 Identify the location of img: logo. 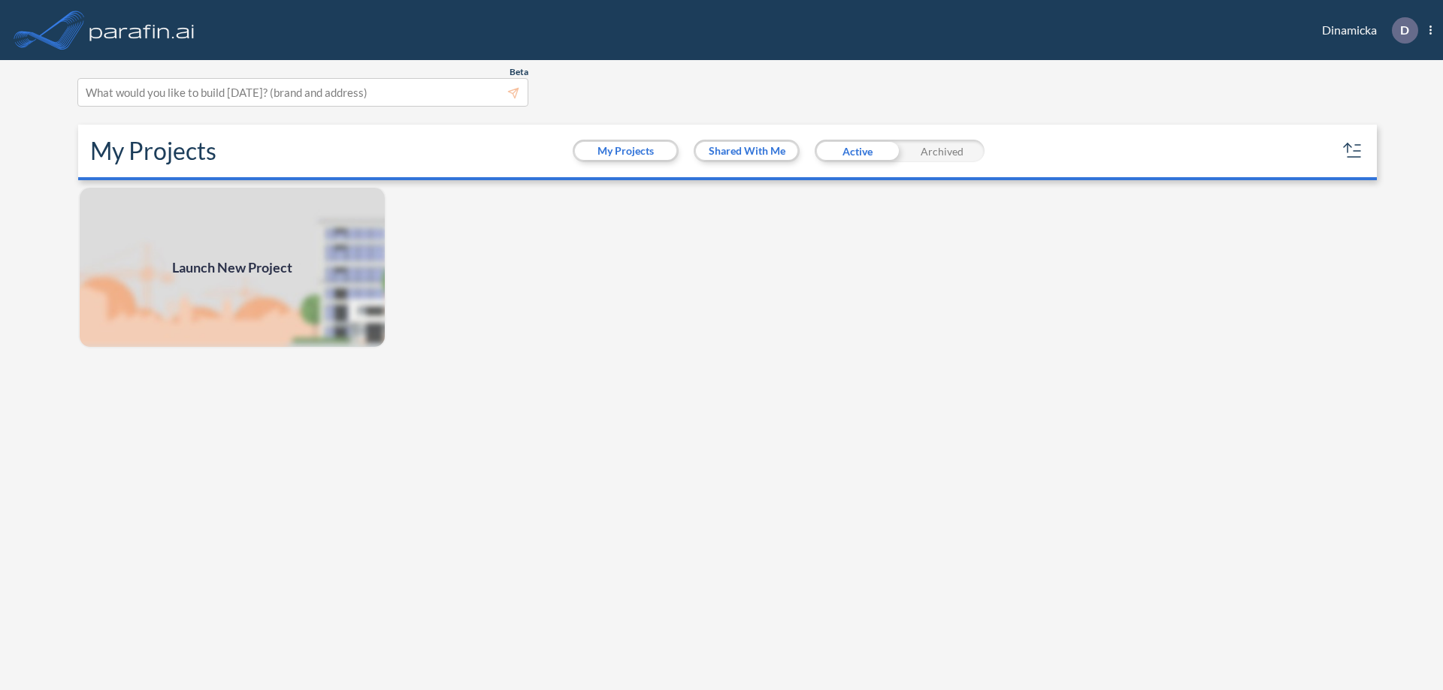
(142, 30).